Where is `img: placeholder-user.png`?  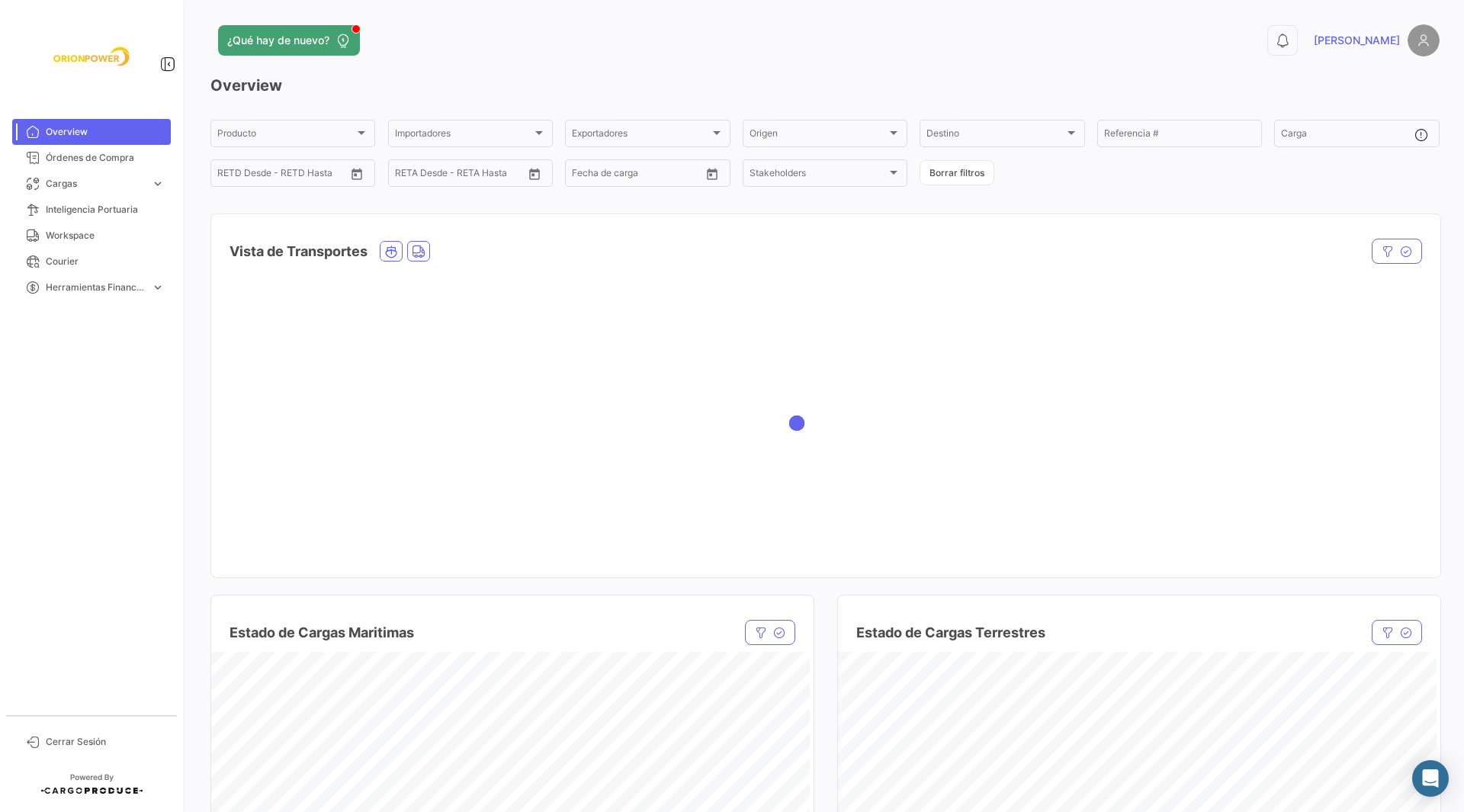
img: placeholder-user.png is located at coordinates (1424, 40).